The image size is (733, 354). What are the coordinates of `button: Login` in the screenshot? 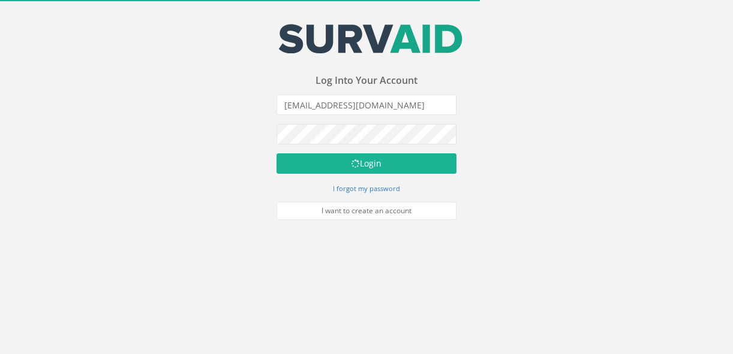 It's located at (366, 164).